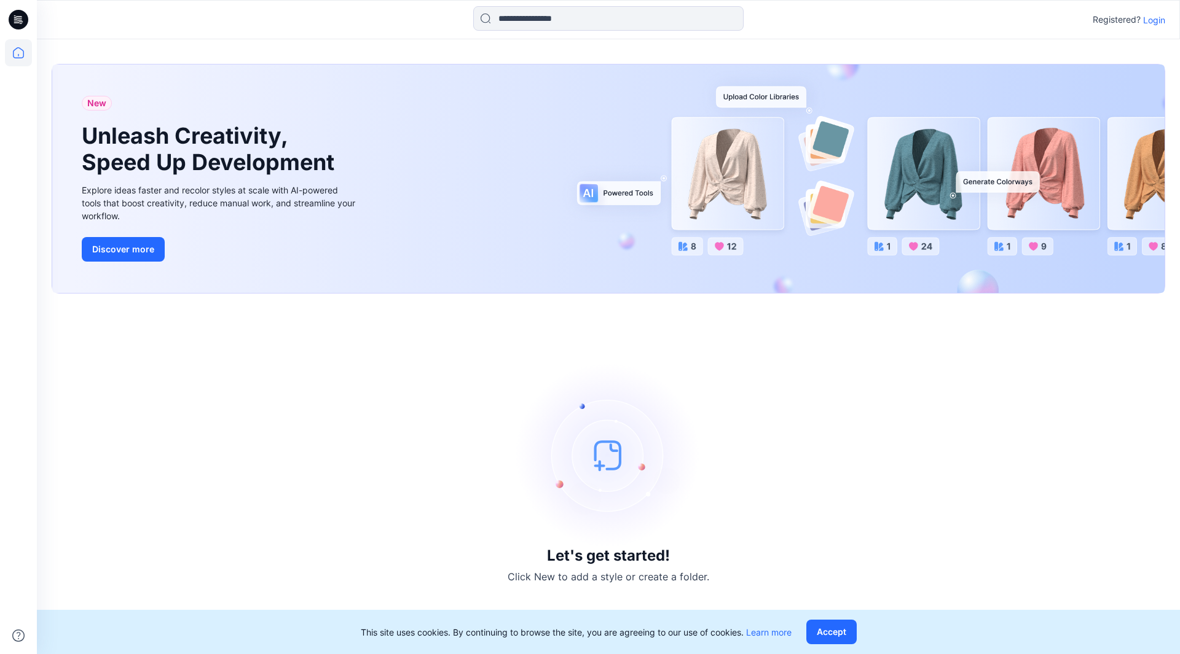 The height and width of the screenshot is (654, 1180). What do you see at coordinates (608, 577) in the screenshot?
I see `p: Click New to add a style or create a folder.` at bounding box center [608, 577].